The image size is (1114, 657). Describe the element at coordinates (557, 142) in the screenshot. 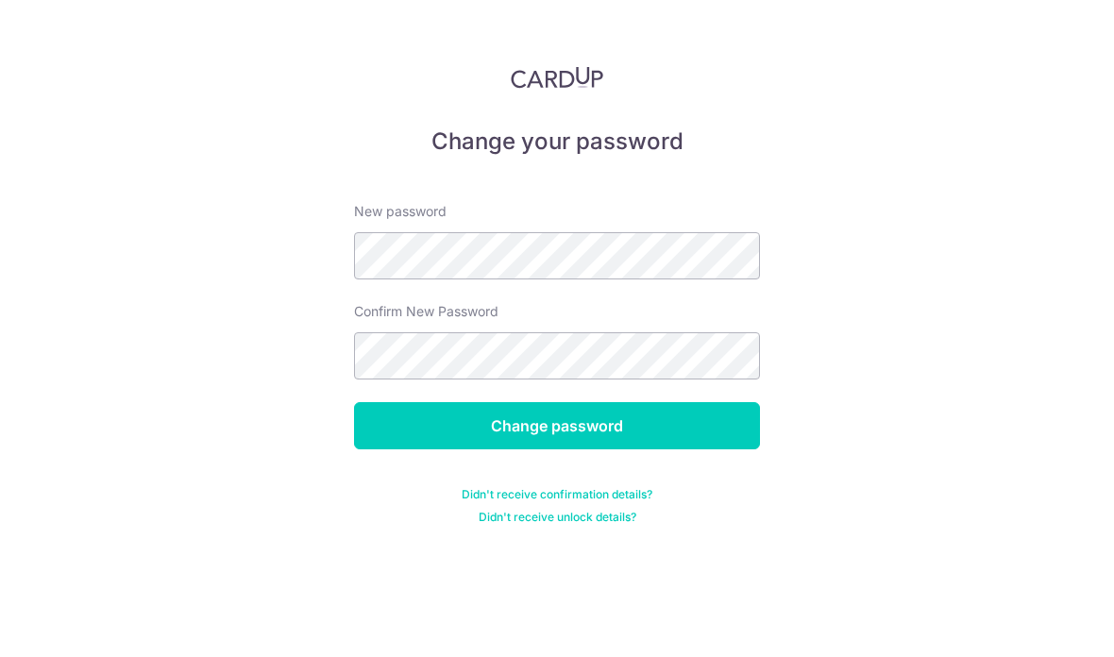

I see `h5: Change your password` at that location.